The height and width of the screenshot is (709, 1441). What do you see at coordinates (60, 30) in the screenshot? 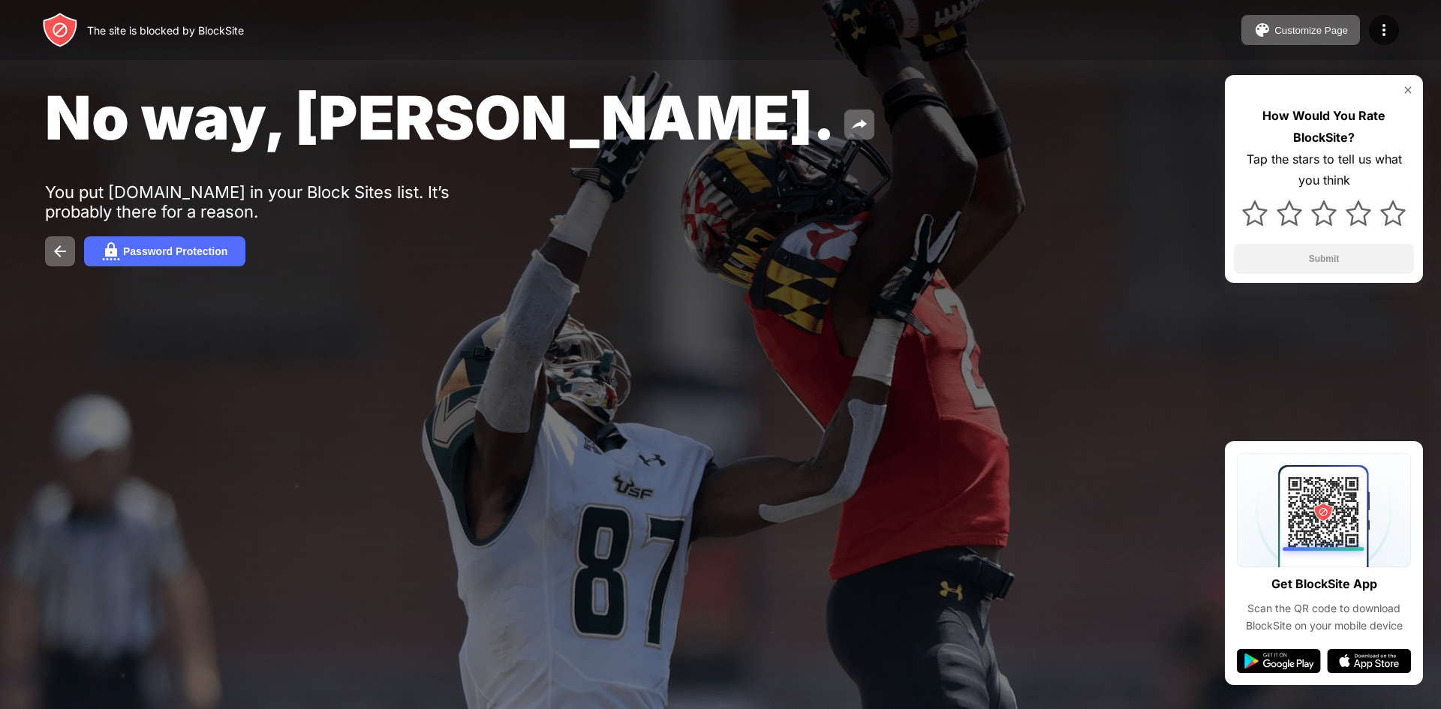
I see `img: header-logo.svg` at bounding box center [60, 30].